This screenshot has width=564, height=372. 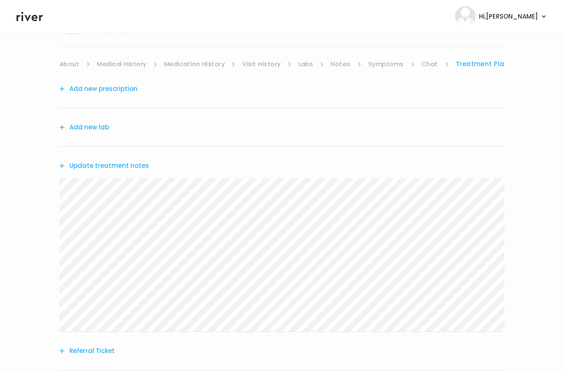 What do you see at coordinates (430, 64) in the screenshot?
I see `a: Chat` at bounding box center [430, 64].